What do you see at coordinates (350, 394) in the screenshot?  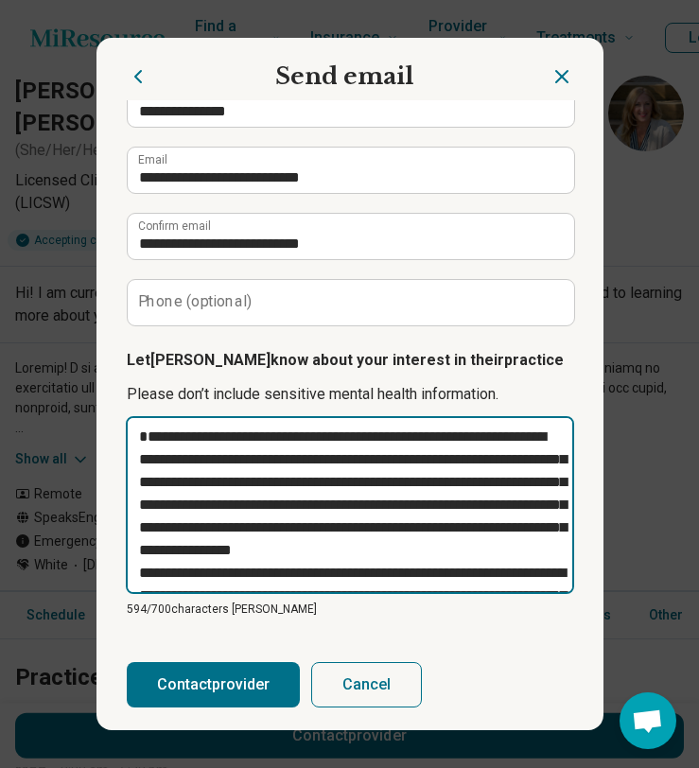 I see `p: Please don’t include sensitive mental health information.` at bounding box center [350, 394].